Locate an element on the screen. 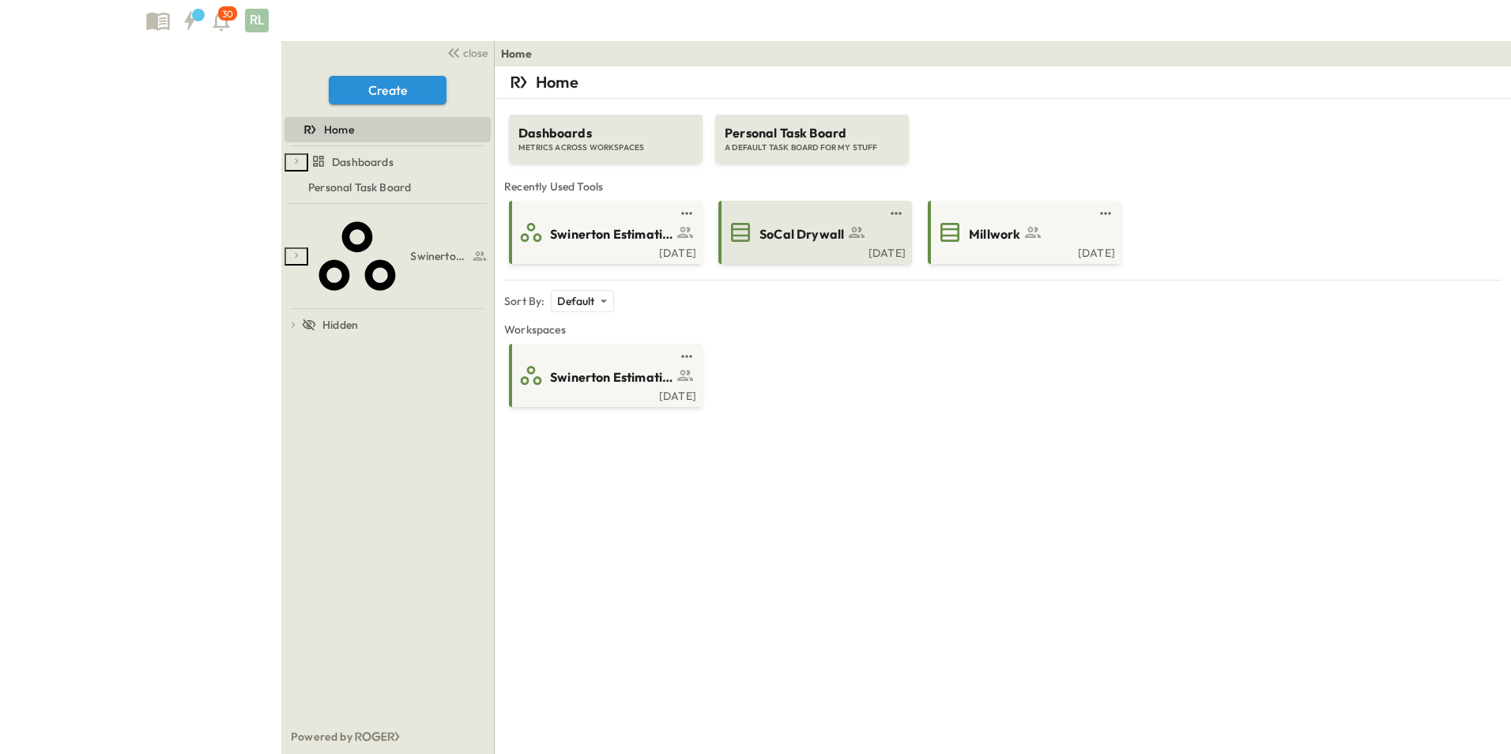 The image size is (1511, 754). span: Hidden is located at coordinates (340, 325).